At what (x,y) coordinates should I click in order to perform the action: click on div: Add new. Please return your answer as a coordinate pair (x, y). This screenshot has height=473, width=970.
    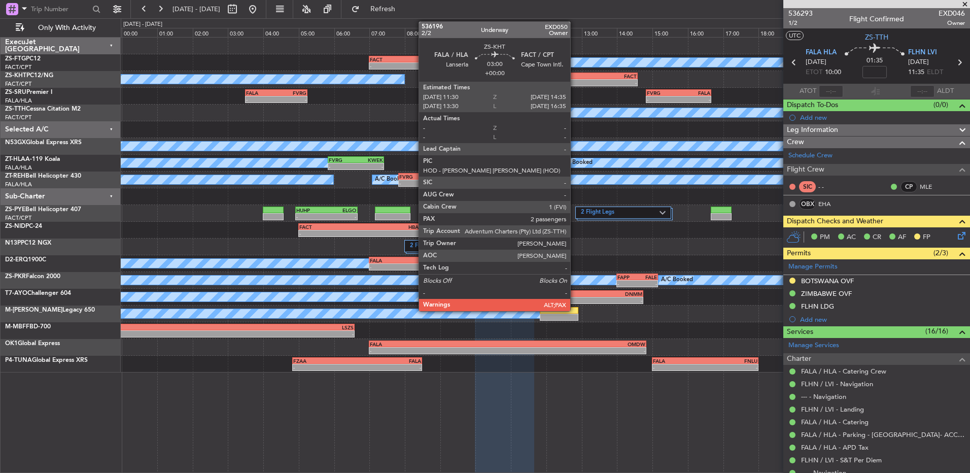
    Looking at the image, I should click on (882, 117).